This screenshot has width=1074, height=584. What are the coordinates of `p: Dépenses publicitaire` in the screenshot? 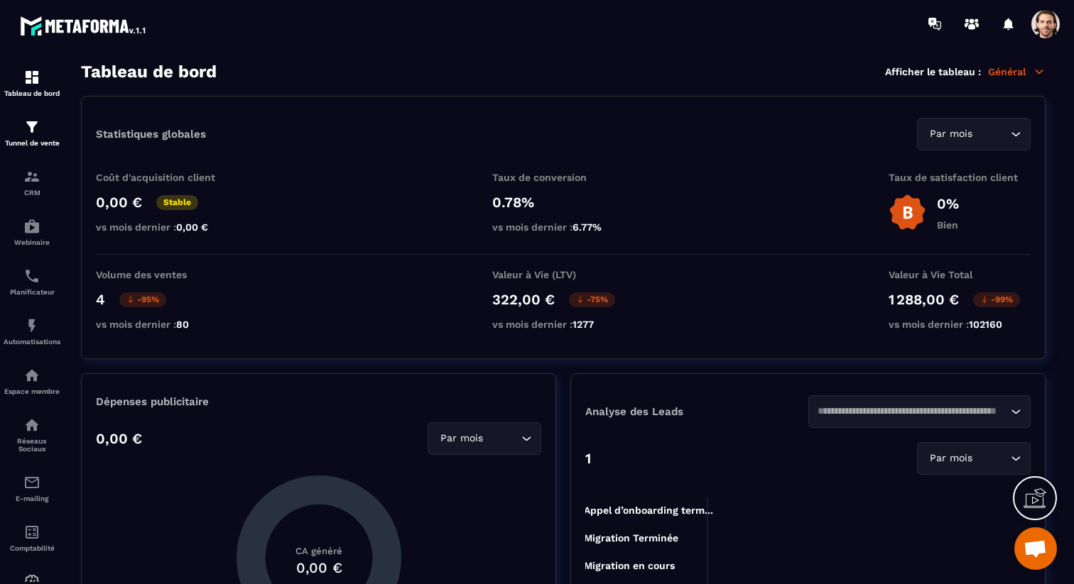 It's located at (318, 402).